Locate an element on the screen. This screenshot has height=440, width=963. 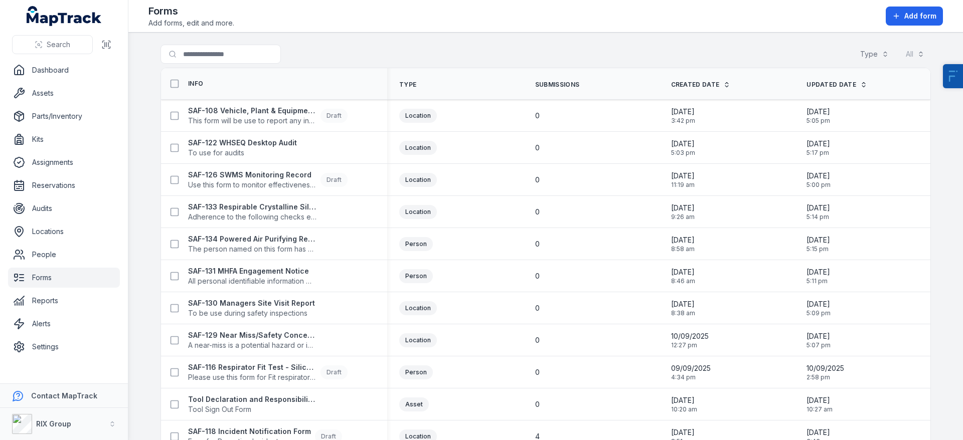
span: 09/09/2025 is located at coordinates (690, 369).